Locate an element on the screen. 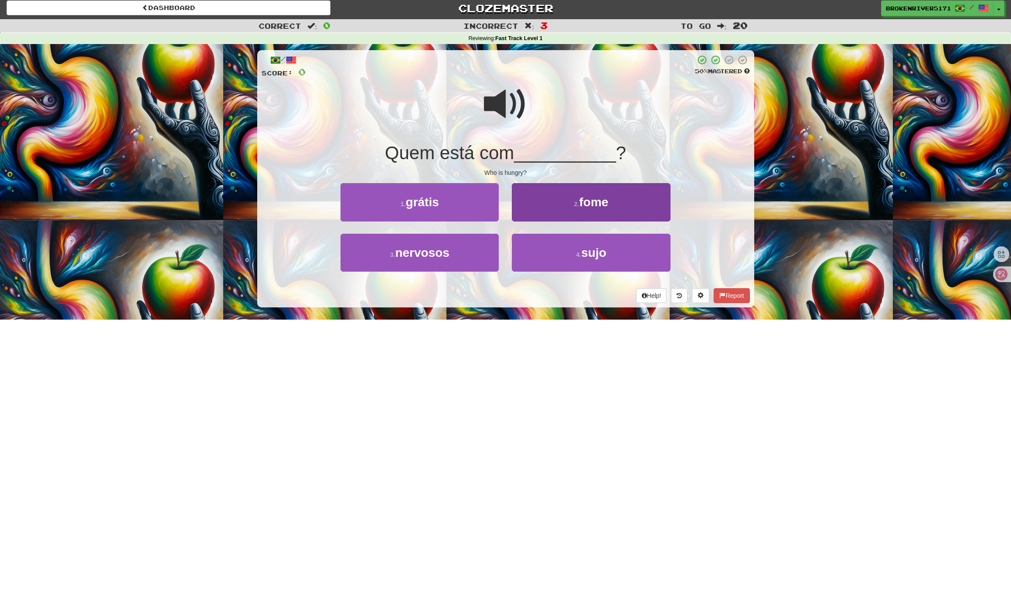 Image resolution: width=1011 pixels, height=593 pixels. button: 4.sujo is located at coordinates (591, 252).